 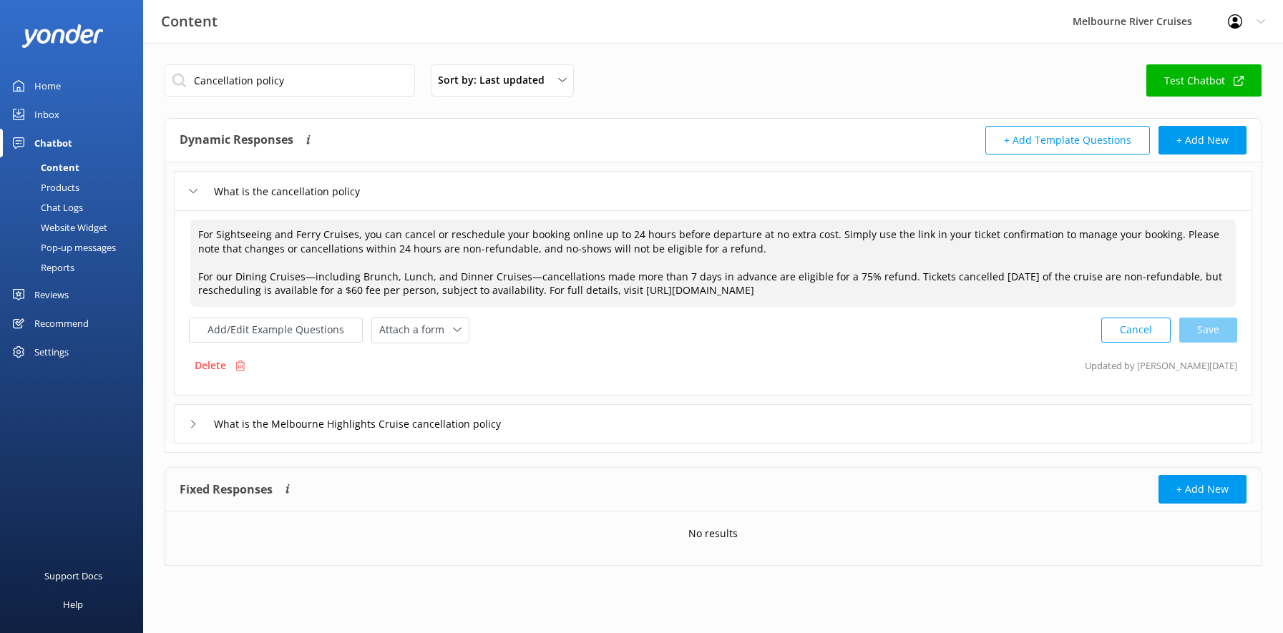 What do you see at coordinates (62, 247) in the screenshot?
I see `div: Pop-up messages` at bounding box center [62, 247].